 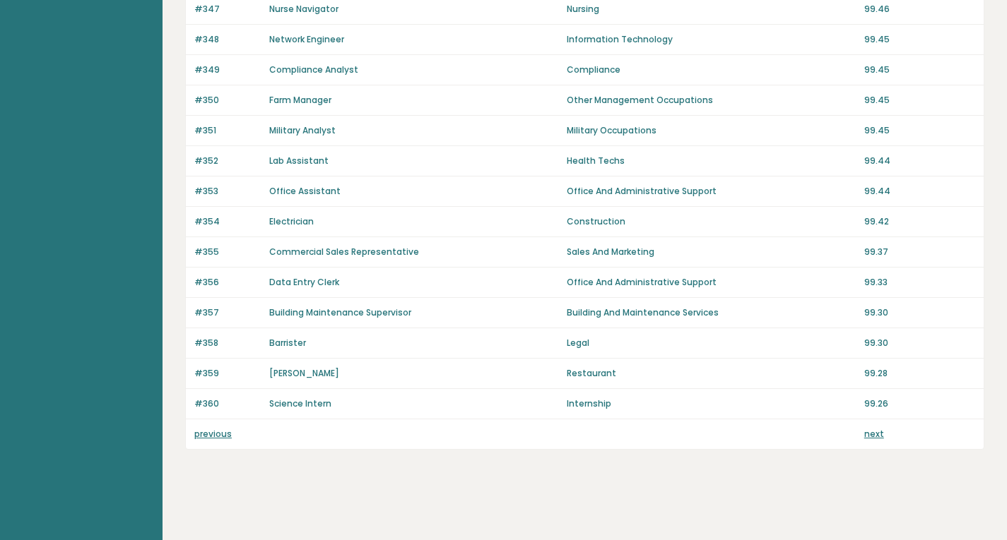 What do you see at coordinates (300, 403) in the screenshot?
I see `a: Science Intern` at bounding box center [300, 403].